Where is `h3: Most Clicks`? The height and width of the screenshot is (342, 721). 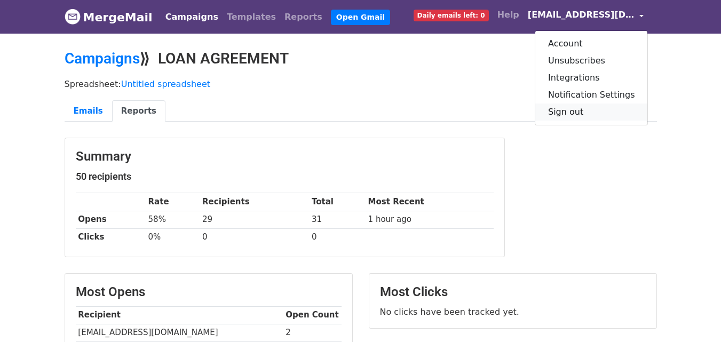
h3: Most Clicks is located at coordinates (513, 292).